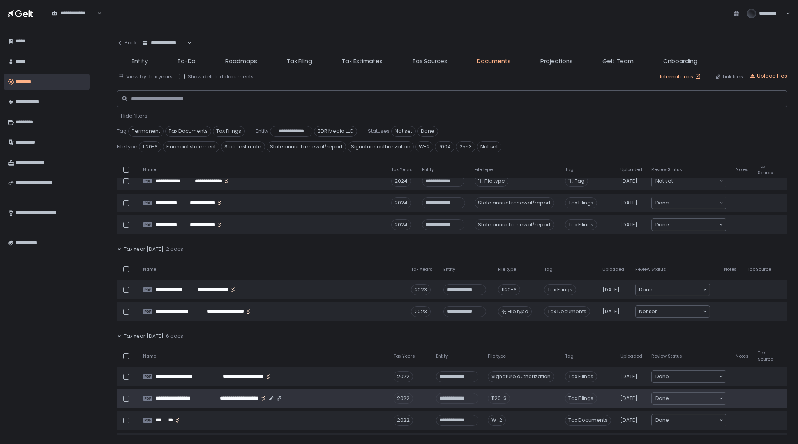  I want to click on div: Signature authorization, so click(521, 377).